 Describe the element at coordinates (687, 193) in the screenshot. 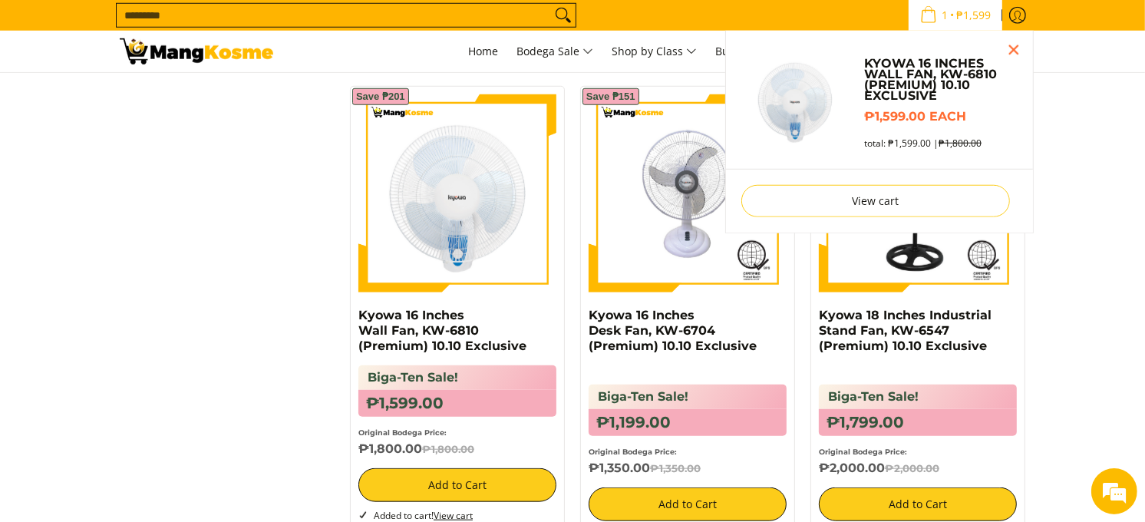

I see `img: Kyowa 16 Inches Desk Fan, KW-6704 (Premium) 10.10 Exclusive` at that location.